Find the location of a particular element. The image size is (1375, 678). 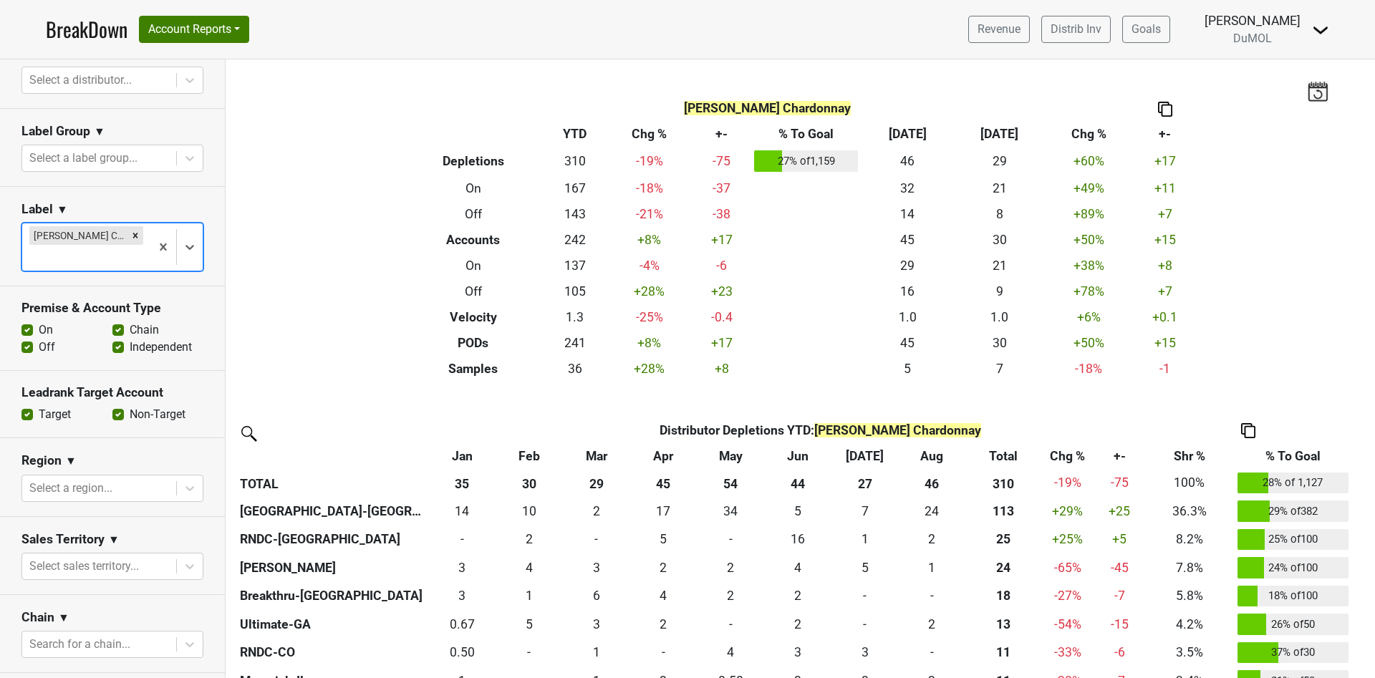

th: Jan: activate to sort column ascending is located at coordinates (462, 456).